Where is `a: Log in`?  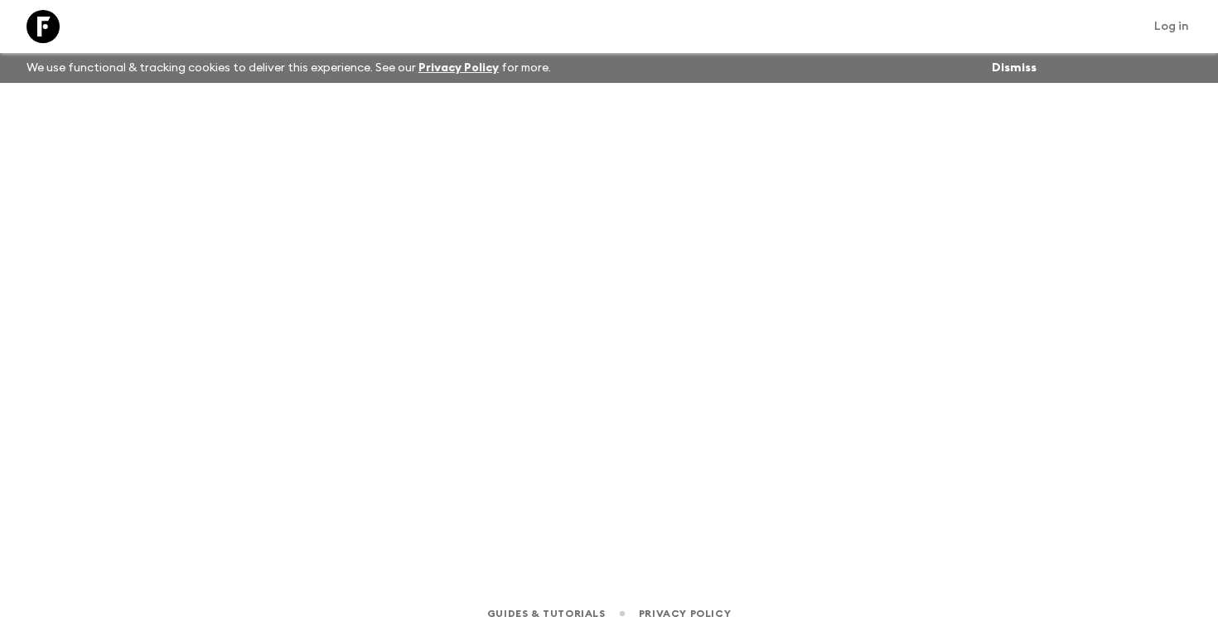
a: Log in is located at coordinates (1172, 27).